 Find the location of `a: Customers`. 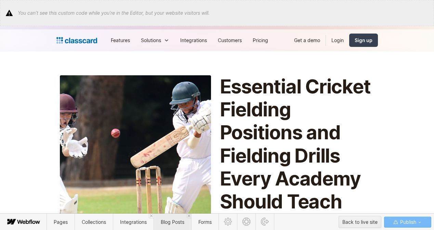

a: Customers is located at coordinates (230, 40).